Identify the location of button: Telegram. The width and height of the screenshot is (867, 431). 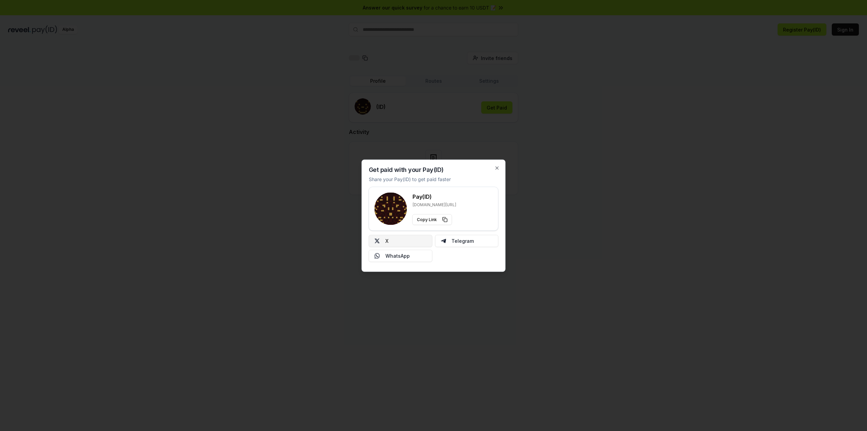
(467, 241).